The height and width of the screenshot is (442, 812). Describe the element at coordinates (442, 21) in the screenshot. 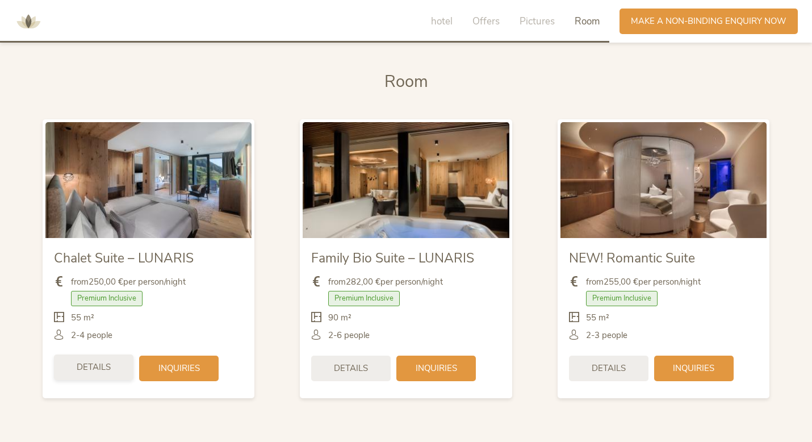

I see `font: hotel` at that location.